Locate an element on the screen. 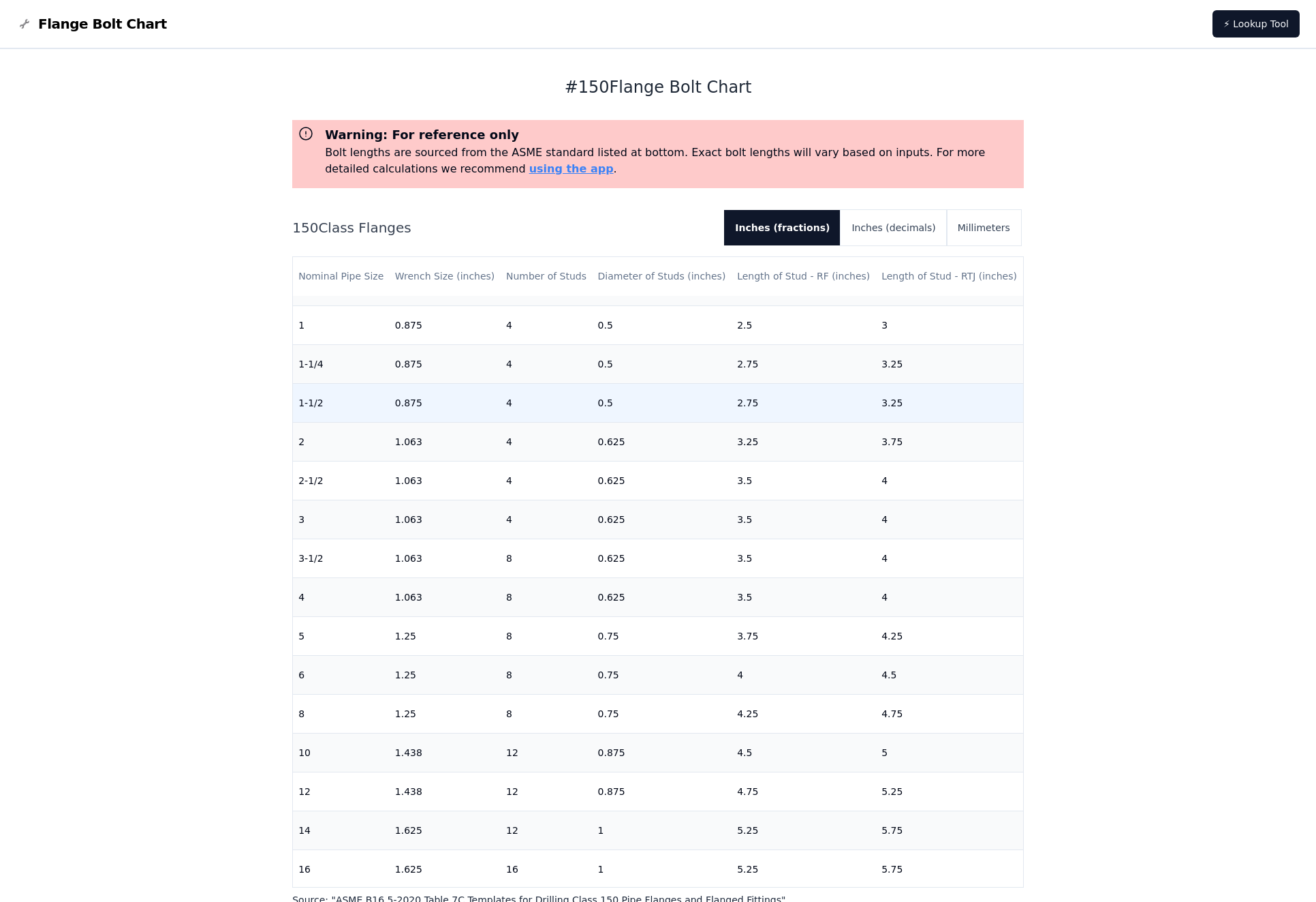  td: 16 is located at coordinates (341, 869).